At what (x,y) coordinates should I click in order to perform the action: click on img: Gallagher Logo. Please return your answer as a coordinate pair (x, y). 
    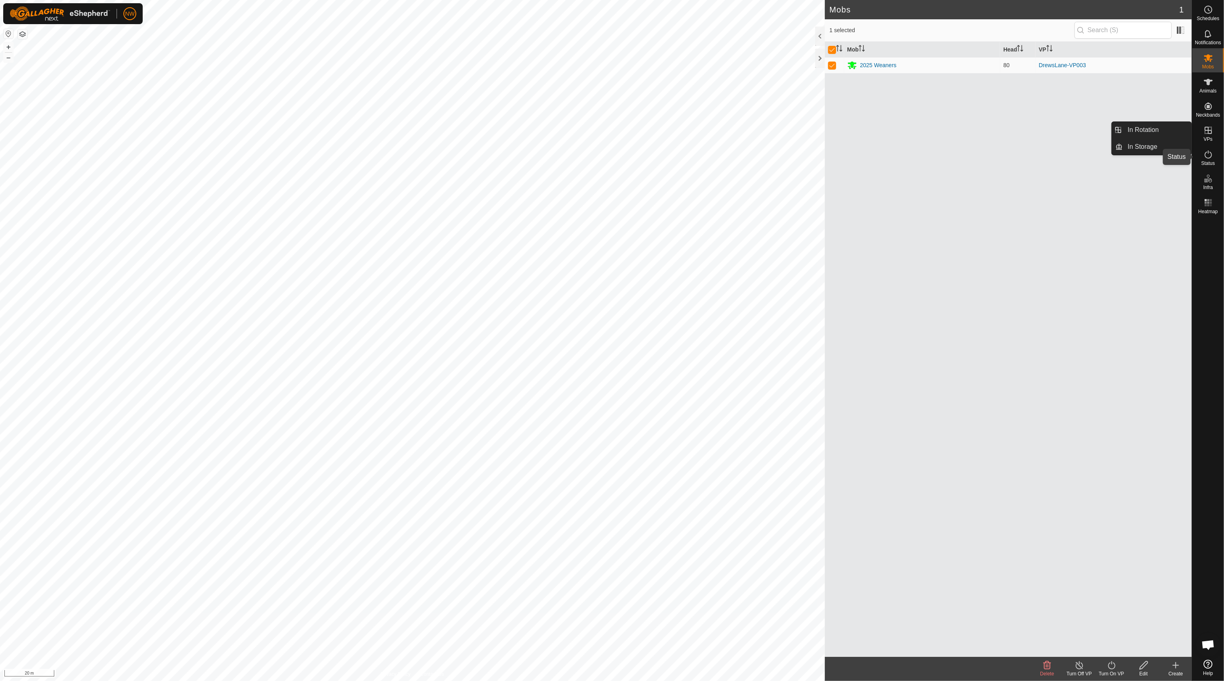
    Looking at the image, I should click on (60, 14).